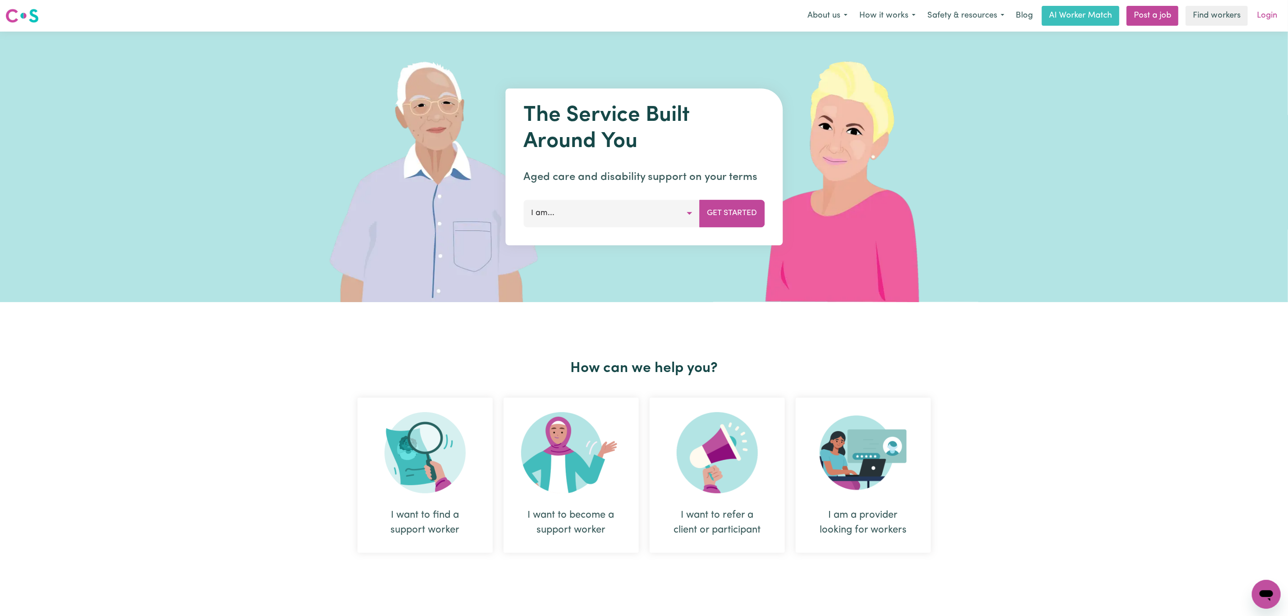  I want to click on img: Provider, so click(863, 453).